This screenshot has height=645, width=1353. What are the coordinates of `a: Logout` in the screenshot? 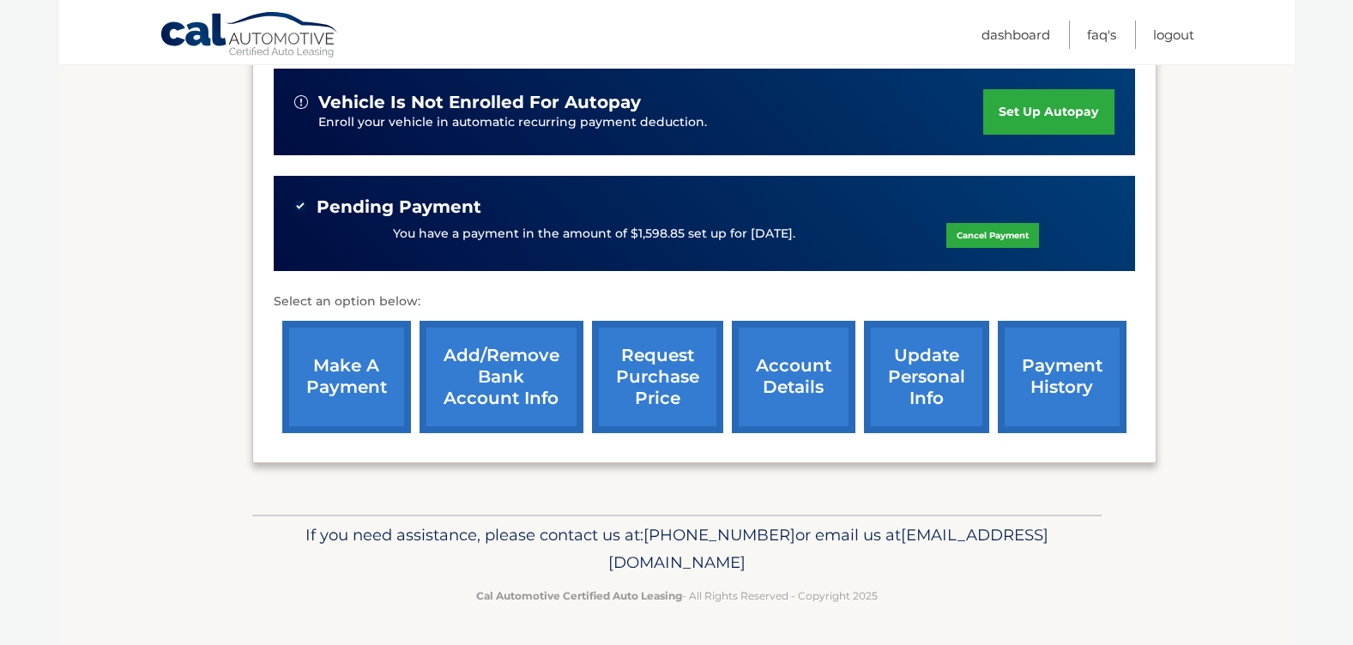 It's located at (1174, 34).